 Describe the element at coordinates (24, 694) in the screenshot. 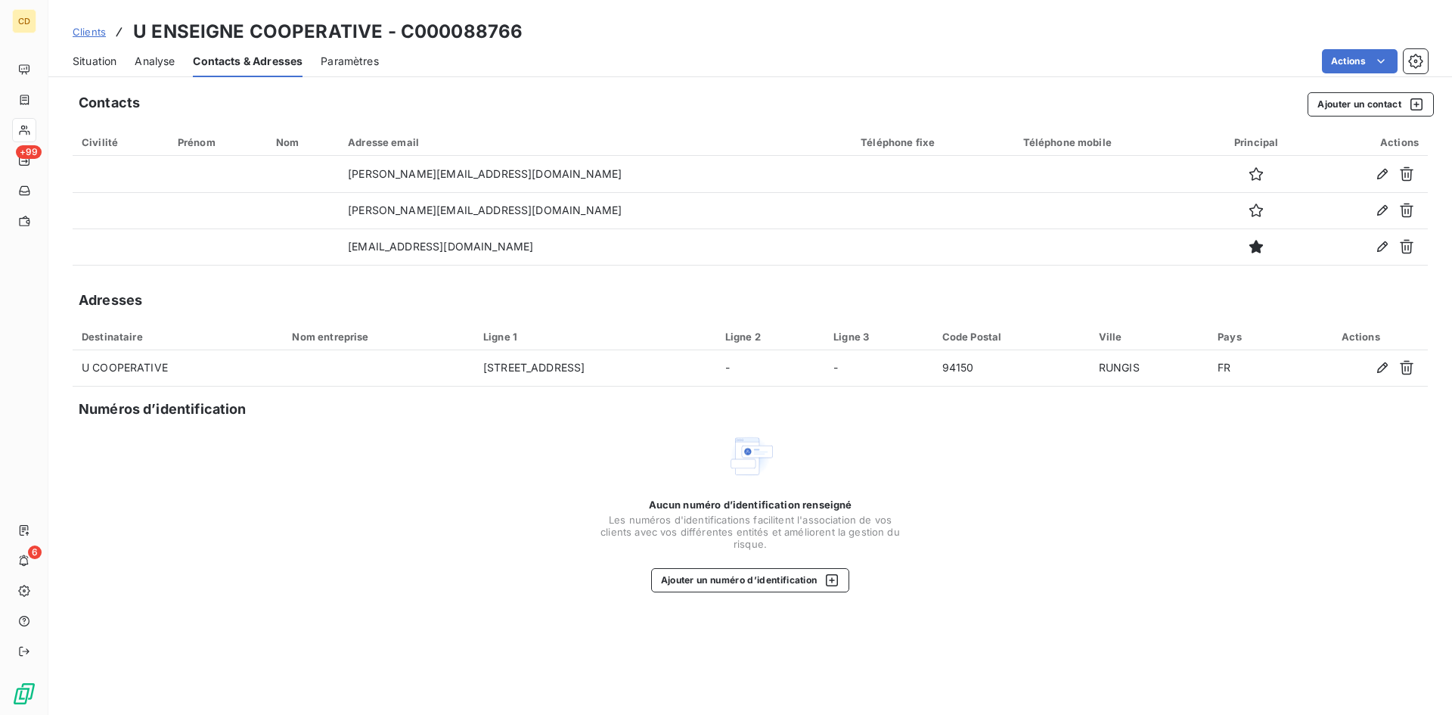

I see `img: Logo LeanPay` at that location.